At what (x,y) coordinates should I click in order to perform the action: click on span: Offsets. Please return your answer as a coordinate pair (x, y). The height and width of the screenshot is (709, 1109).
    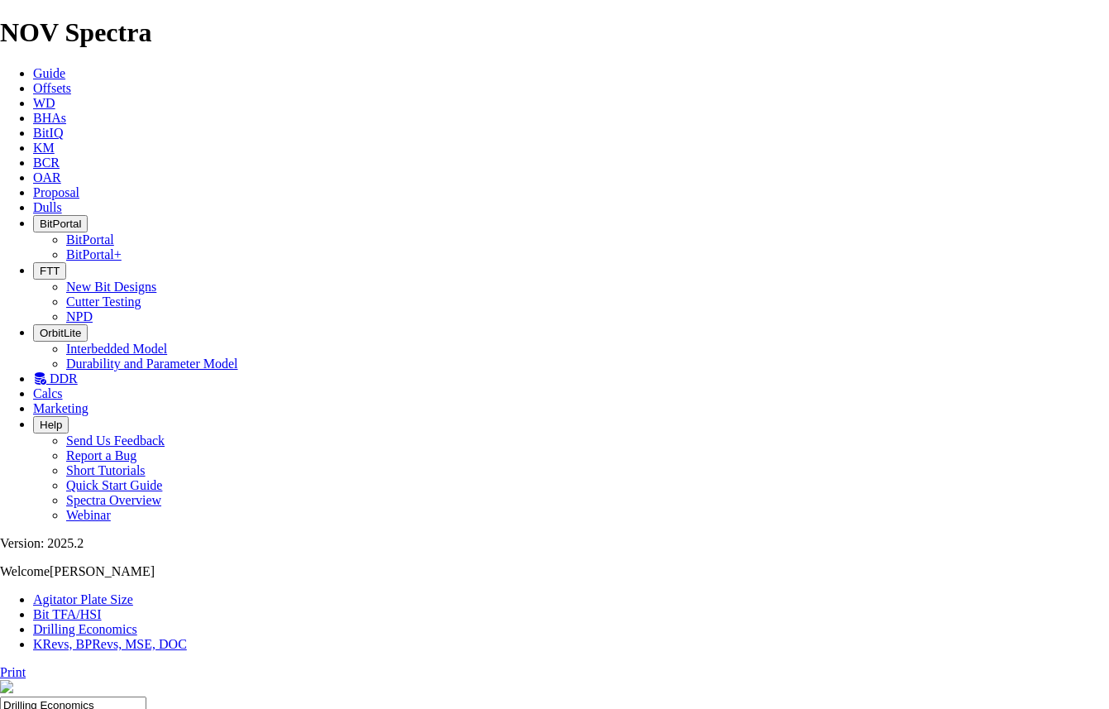
    Looking at the image, I should click on (52, 88).